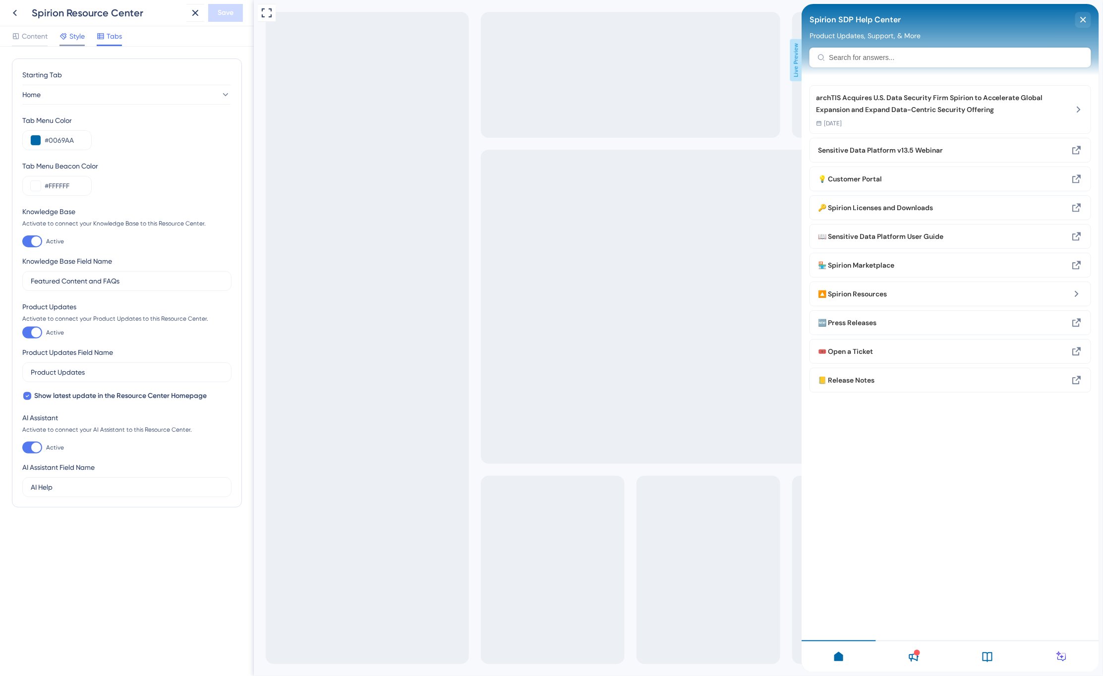 The image size is (1103, 676). What do you see at coordinates (122, 348) in the screenshot?
I see `div: Open a Ticket` at bounding box center [122, 348].